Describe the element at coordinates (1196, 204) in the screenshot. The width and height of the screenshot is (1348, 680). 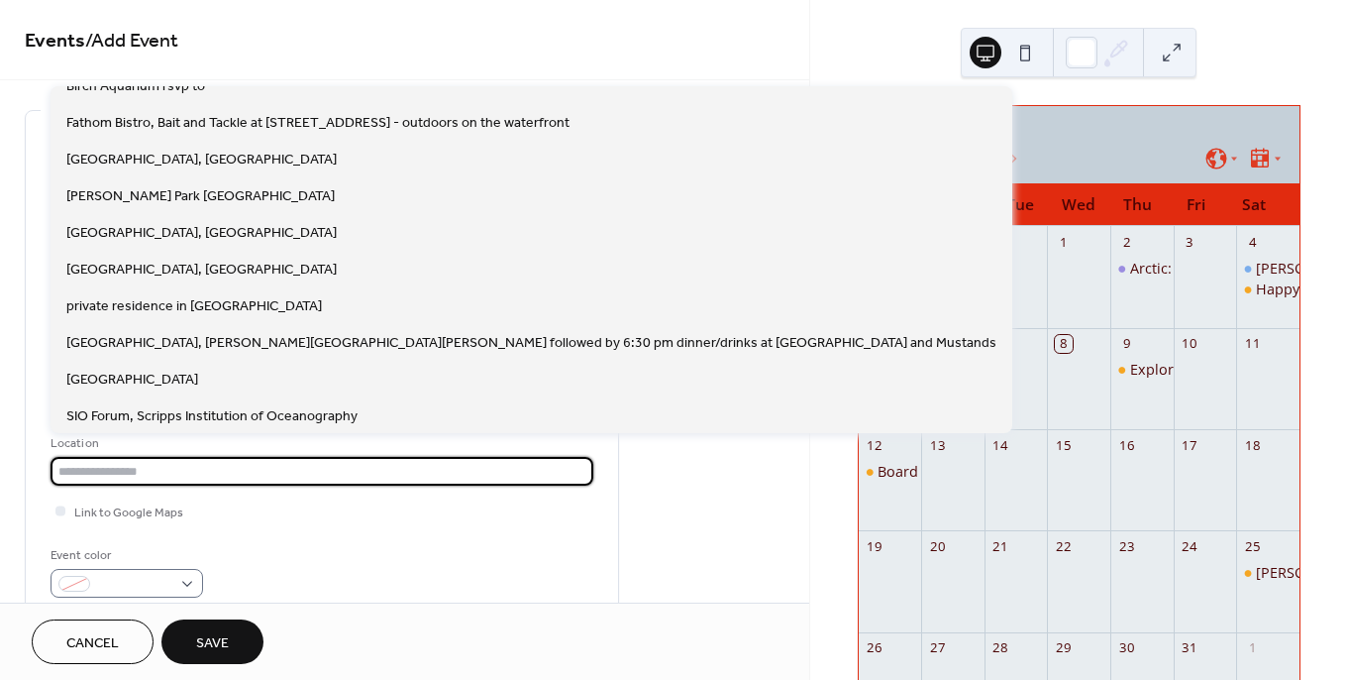
I see `div: Fri` at that location.